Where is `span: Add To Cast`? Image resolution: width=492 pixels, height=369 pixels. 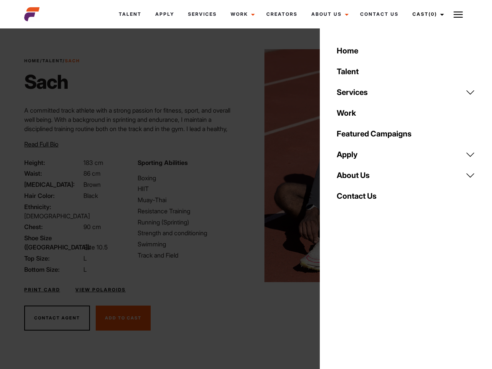
span: Add To Cast is located at coordinates (123, 318).